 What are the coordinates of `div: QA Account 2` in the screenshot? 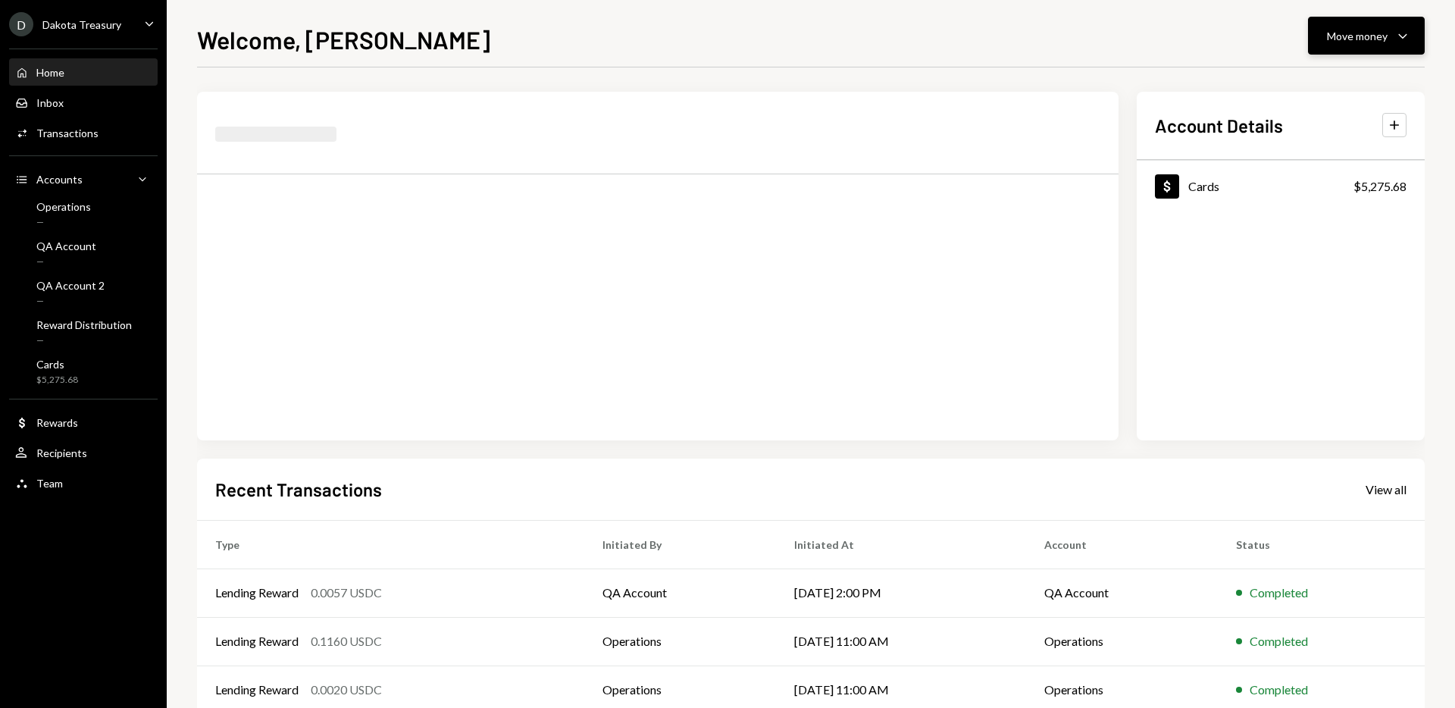 It's located at (70, 285).